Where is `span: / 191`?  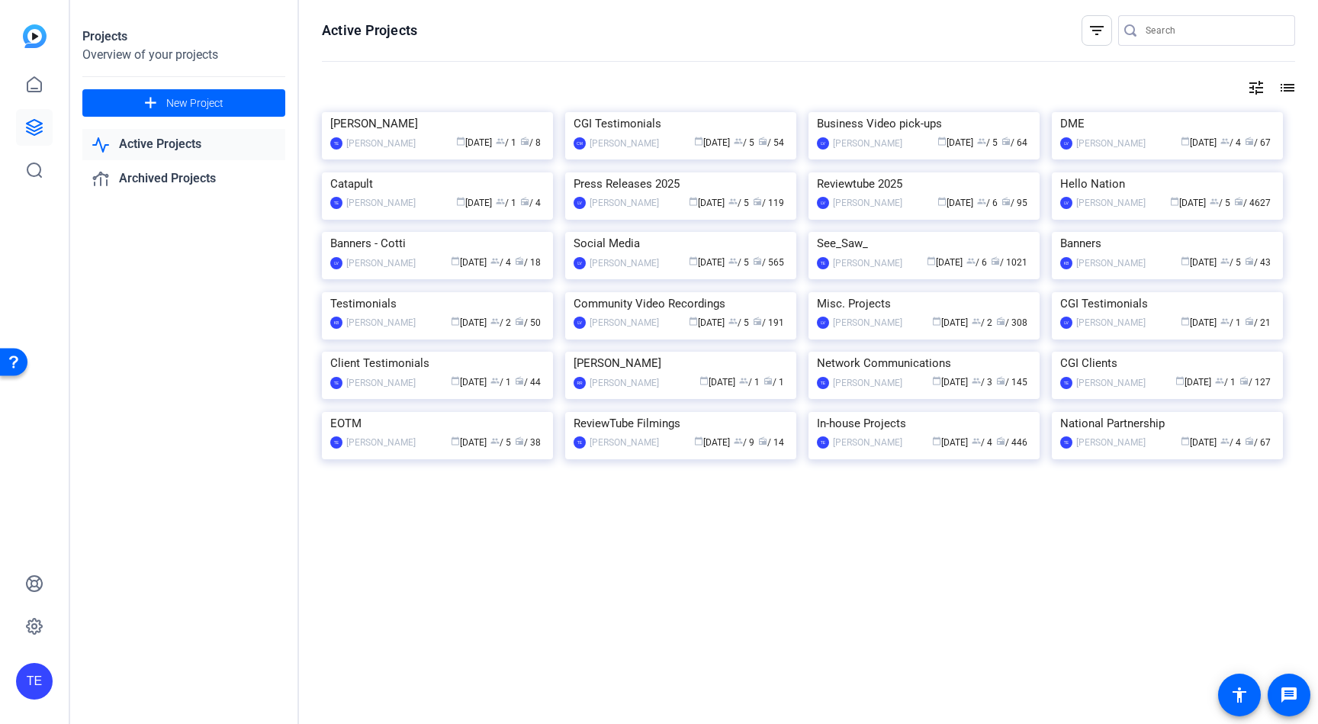 span: / 191 is located at coordinates (768, 323).